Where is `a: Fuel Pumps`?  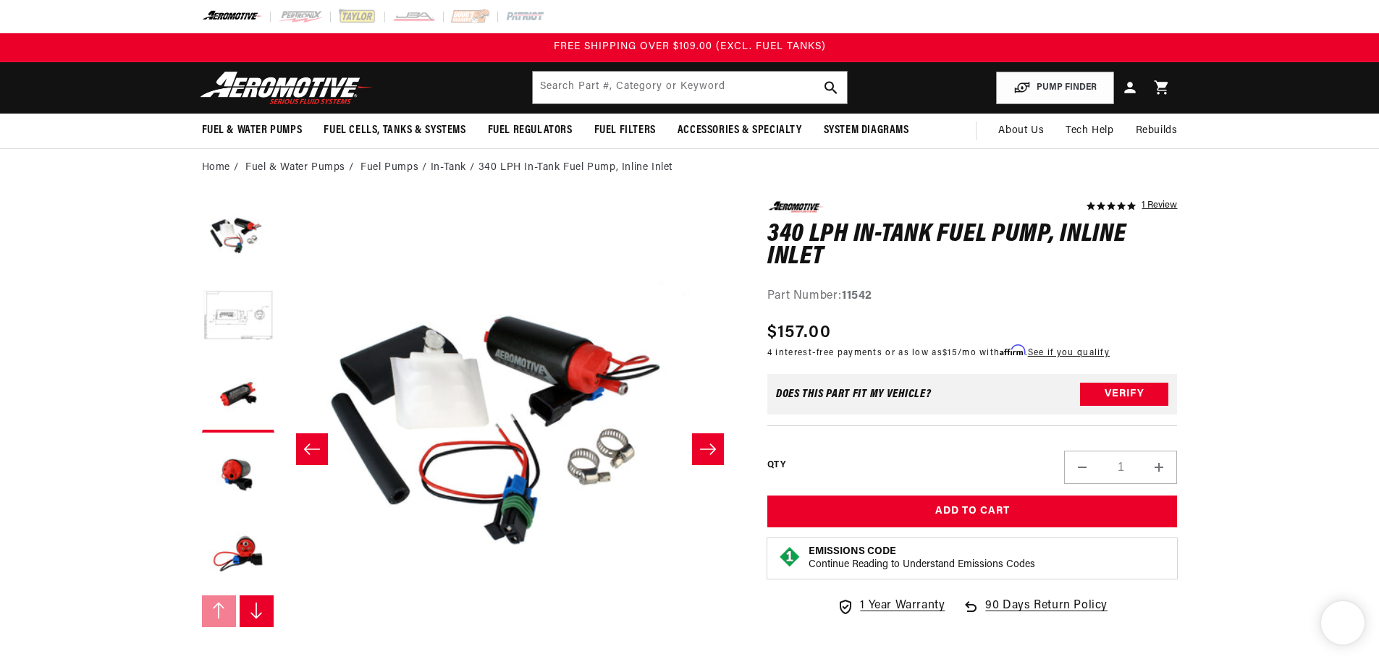 a: Fuel Pumps is located at coordinates (389, 168).